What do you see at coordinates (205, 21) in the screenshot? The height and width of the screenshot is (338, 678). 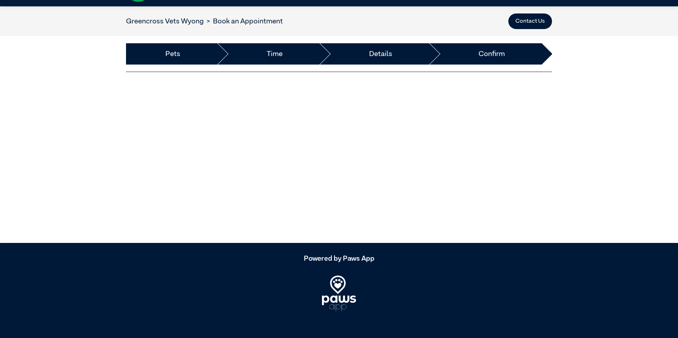 I see `nav: breadcrumb` at bounding box center [205, 21].